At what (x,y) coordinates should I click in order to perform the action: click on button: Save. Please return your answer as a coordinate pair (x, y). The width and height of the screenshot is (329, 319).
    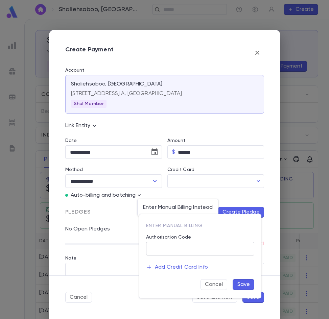
    Looking at the image, I should click on (243, 285).